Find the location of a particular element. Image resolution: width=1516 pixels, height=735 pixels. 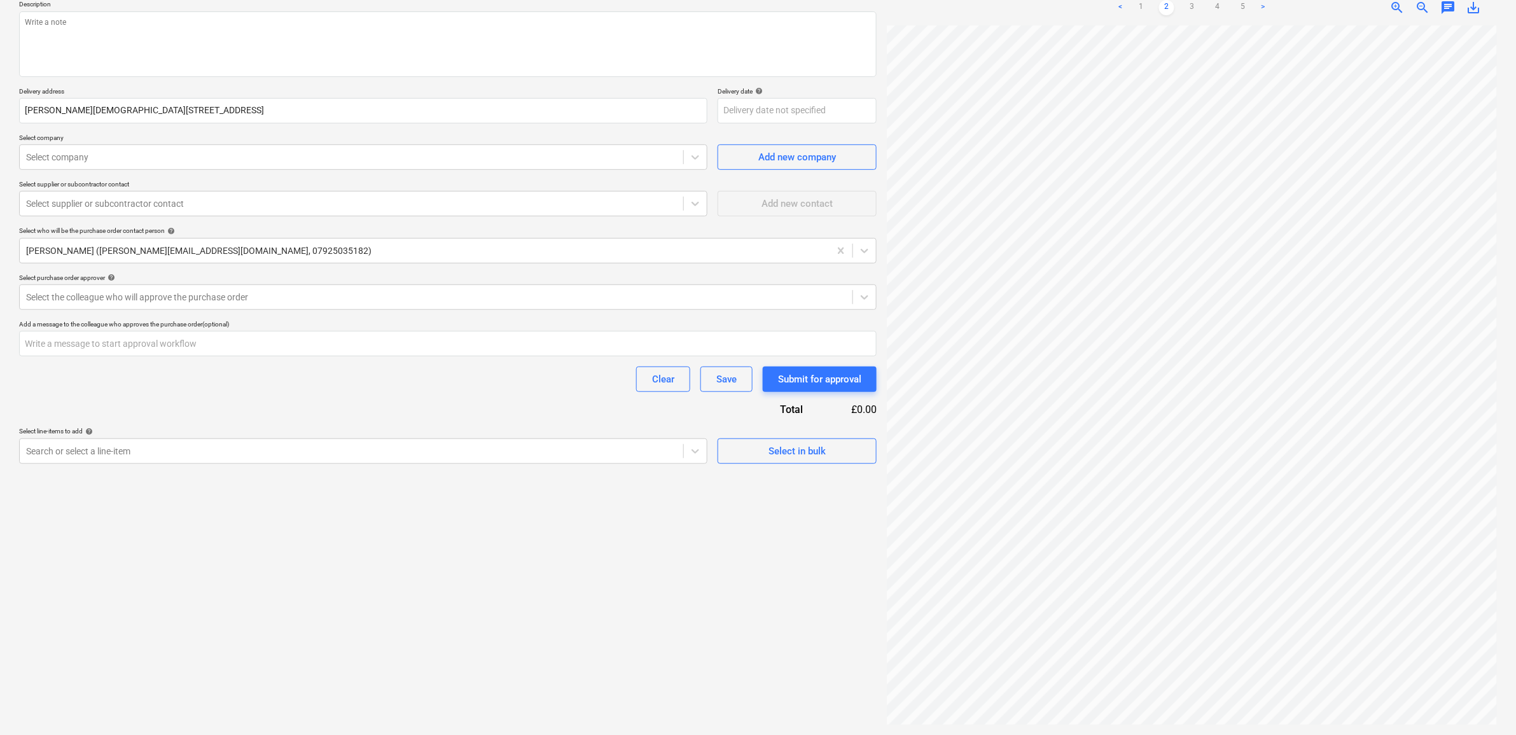

input: Delivery address is located at coordinates (363, 111).